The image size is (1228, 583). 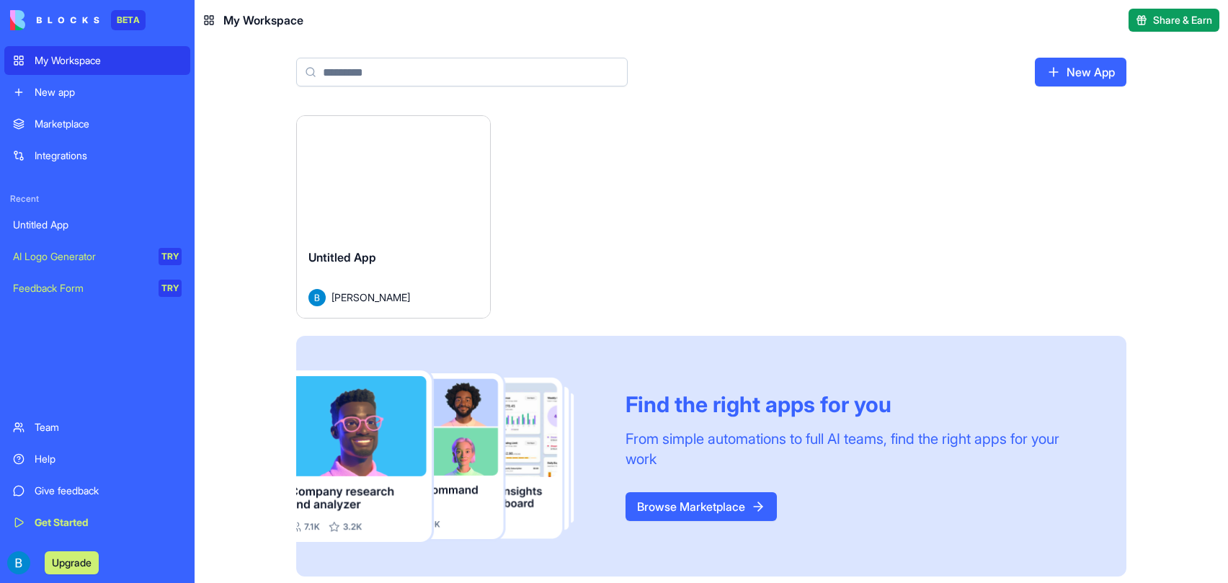 What do you see at coordinates (108, 491) in the screenshot?
I see `div: Give feedback` at bounding box center [108, 491].